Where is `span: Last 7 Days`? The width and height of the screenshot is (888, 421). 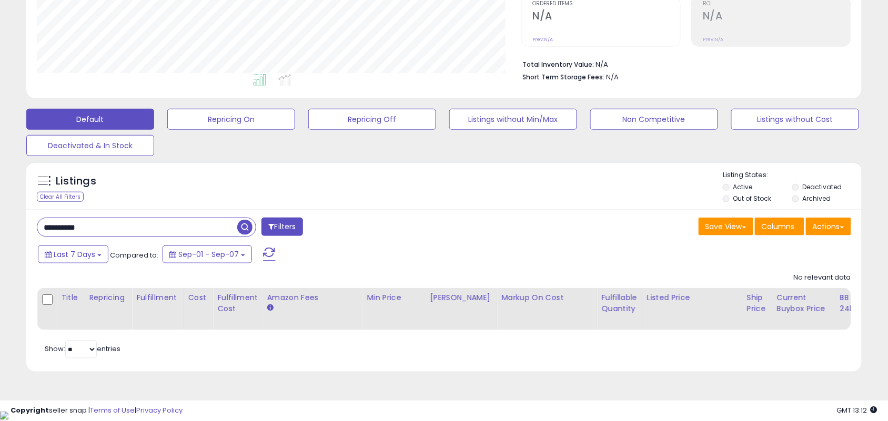
span: Last 7 Days is located at coordinates (74, 255).